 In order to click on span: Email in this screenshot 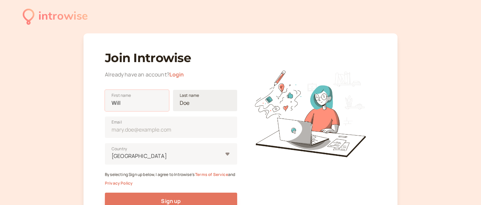, I will do `click(117, 122)`.